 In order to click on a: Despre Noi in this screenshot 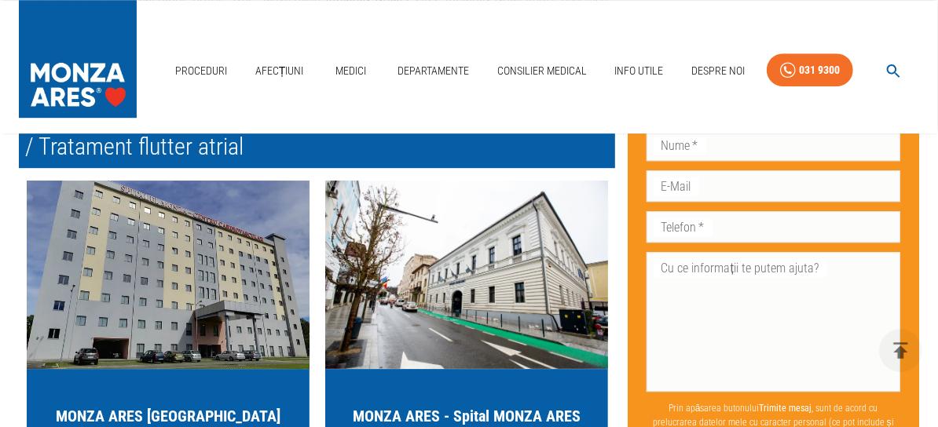, I will do `click(718, 71)`.